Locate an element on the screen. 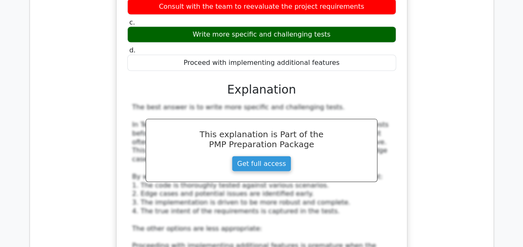 The height and width of the screenshot is (247, 523). span: d. is located at coordinates (132, 50).